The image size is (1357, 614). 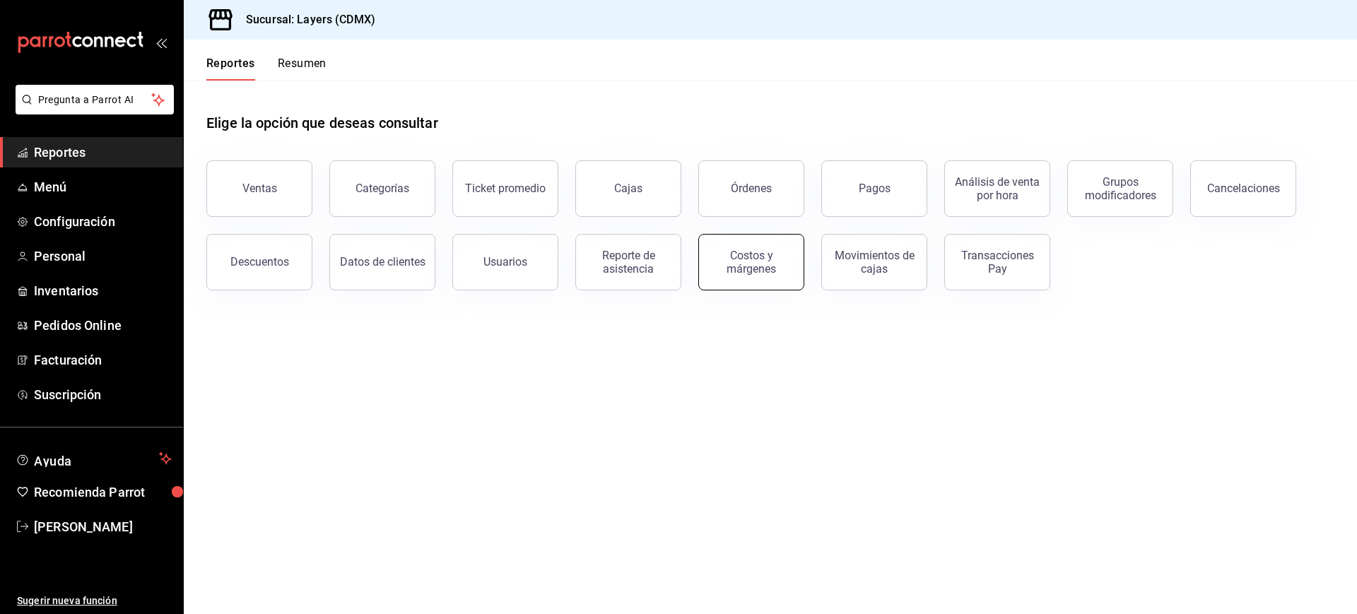 I want to click on button: Pregunta a Parrot AI, so click(x=95, y=100).